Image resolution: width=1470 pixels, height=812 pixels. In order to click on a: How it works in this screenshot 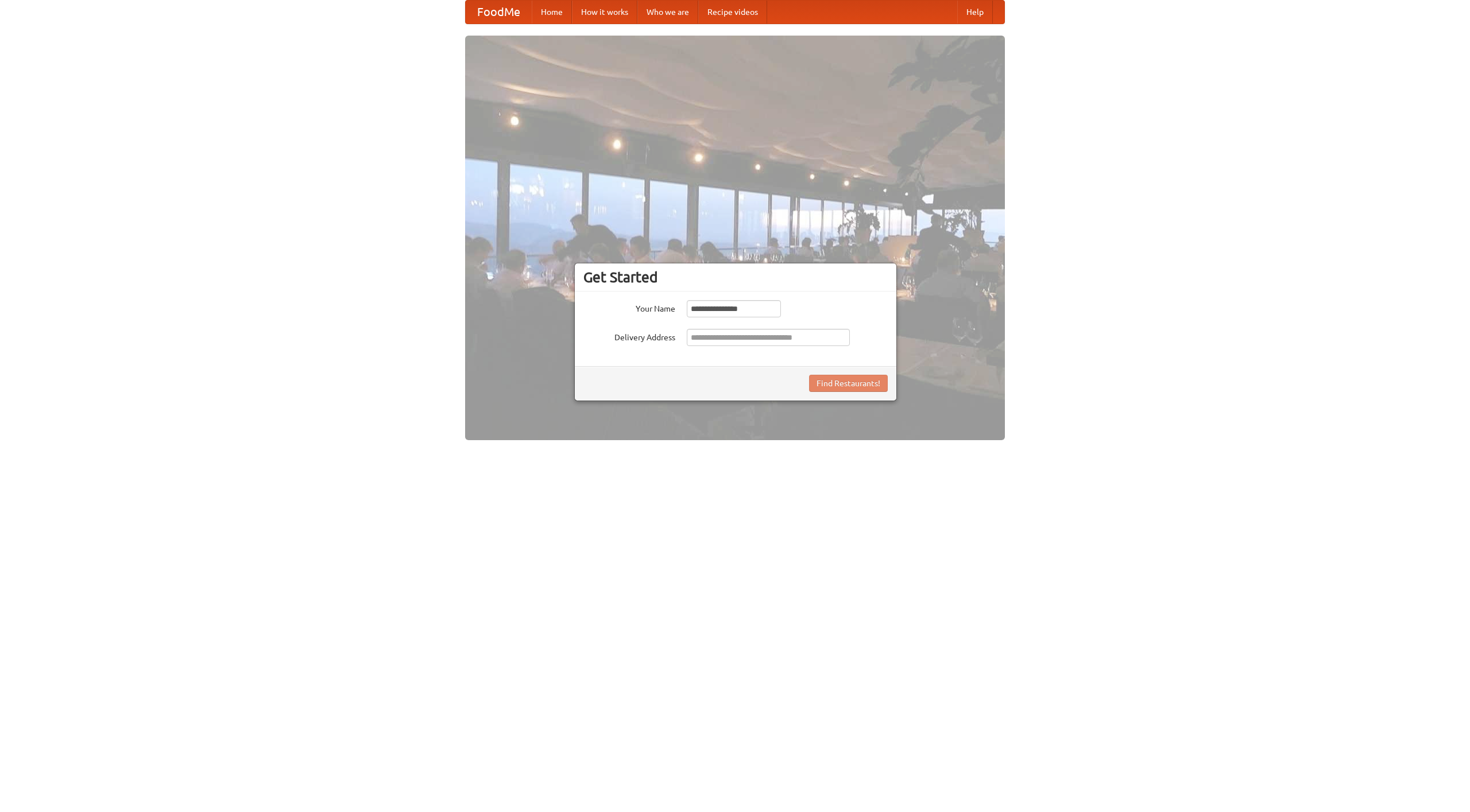, I will do `click(605, 12)`.